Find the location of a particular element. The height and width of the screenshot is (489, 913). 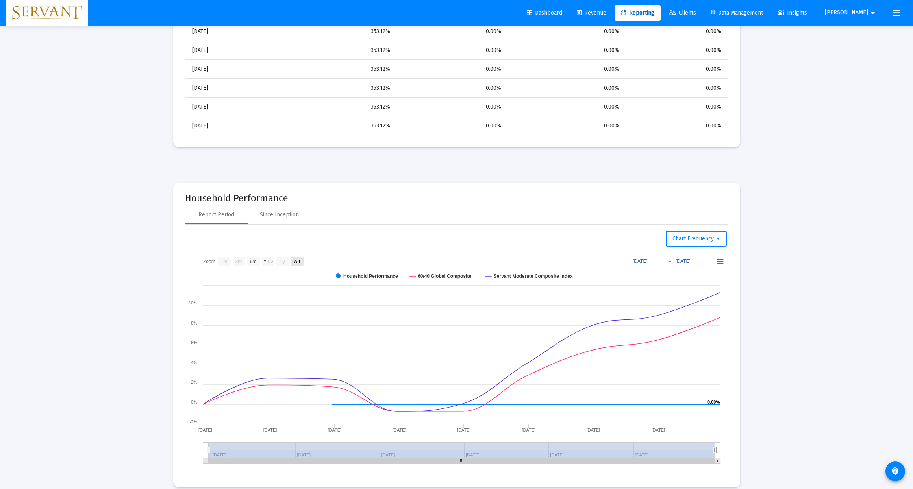

a: Data Management is located at coordinates (736, 13).